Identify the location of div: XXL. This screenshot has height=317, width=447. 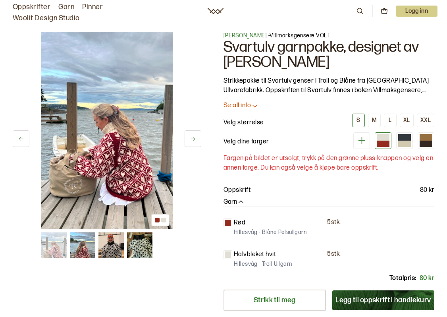
(425, 120).